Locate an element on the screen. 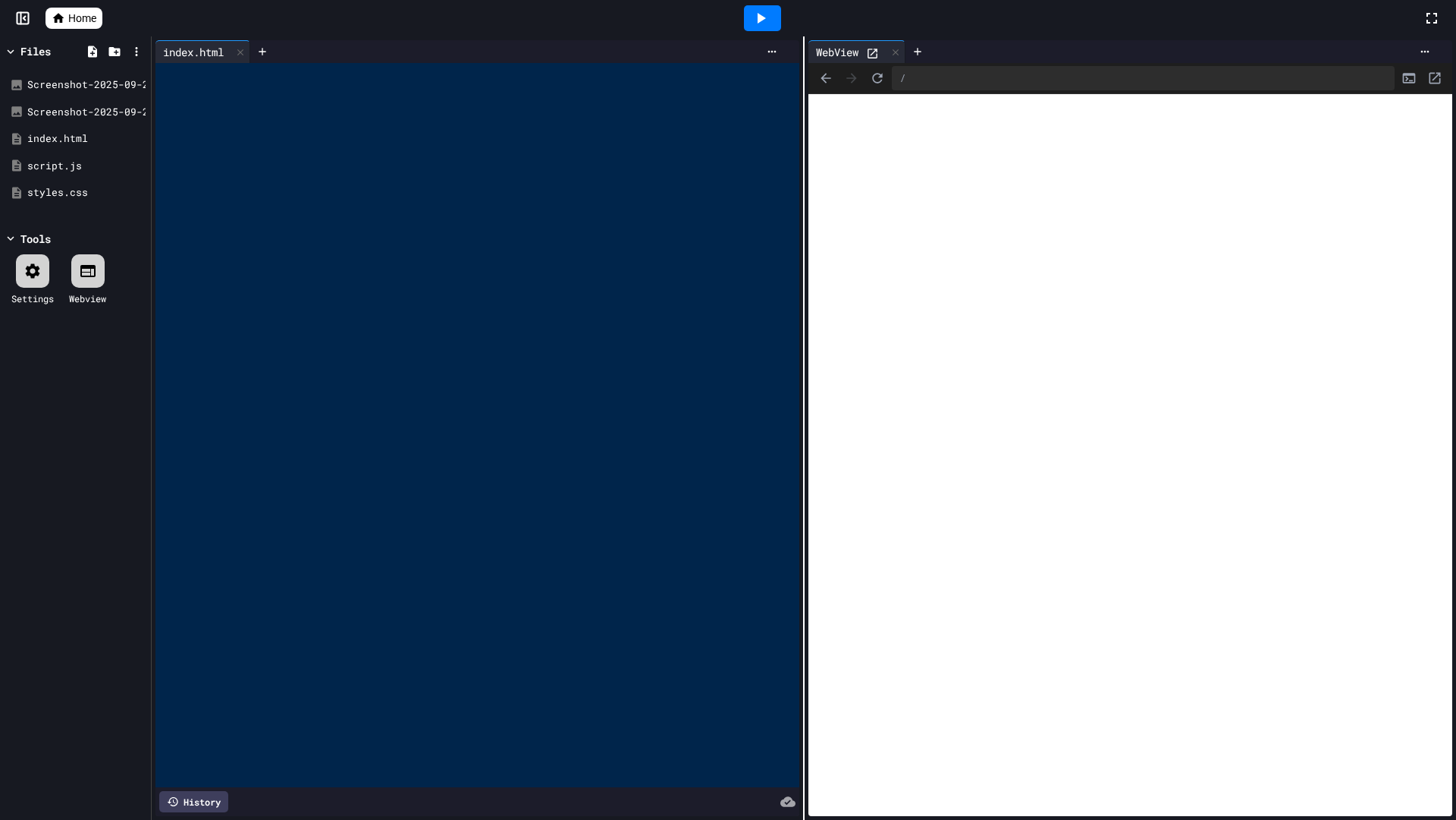 Image resolution: width=1456 pixels, height=820 pixels. div: Settings is located at coordinates (33, 298).